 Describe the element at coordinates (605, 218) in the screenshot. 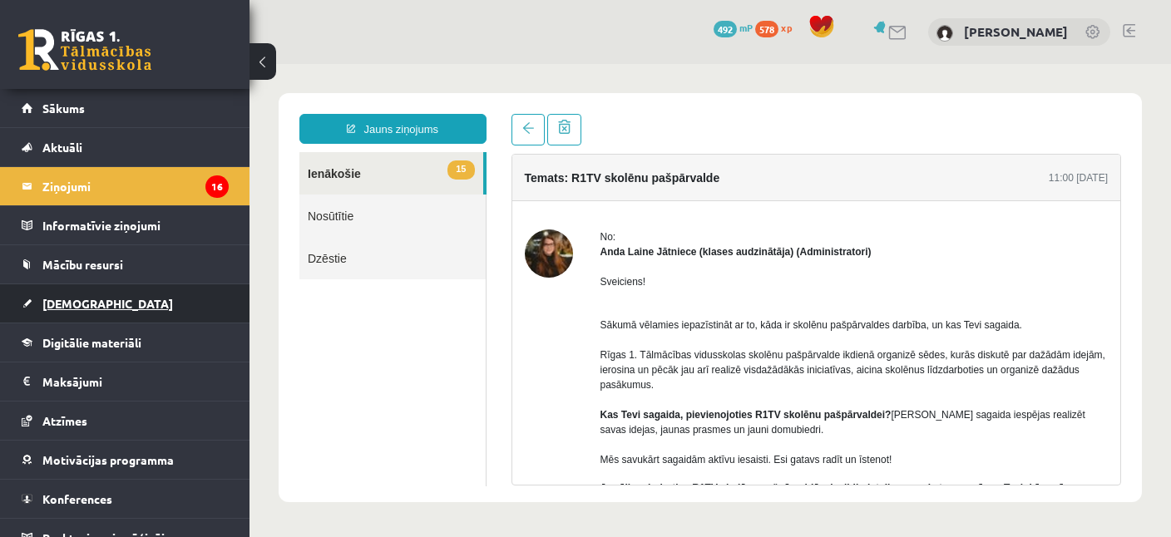

I see `p: Sveiciens!` at that location.